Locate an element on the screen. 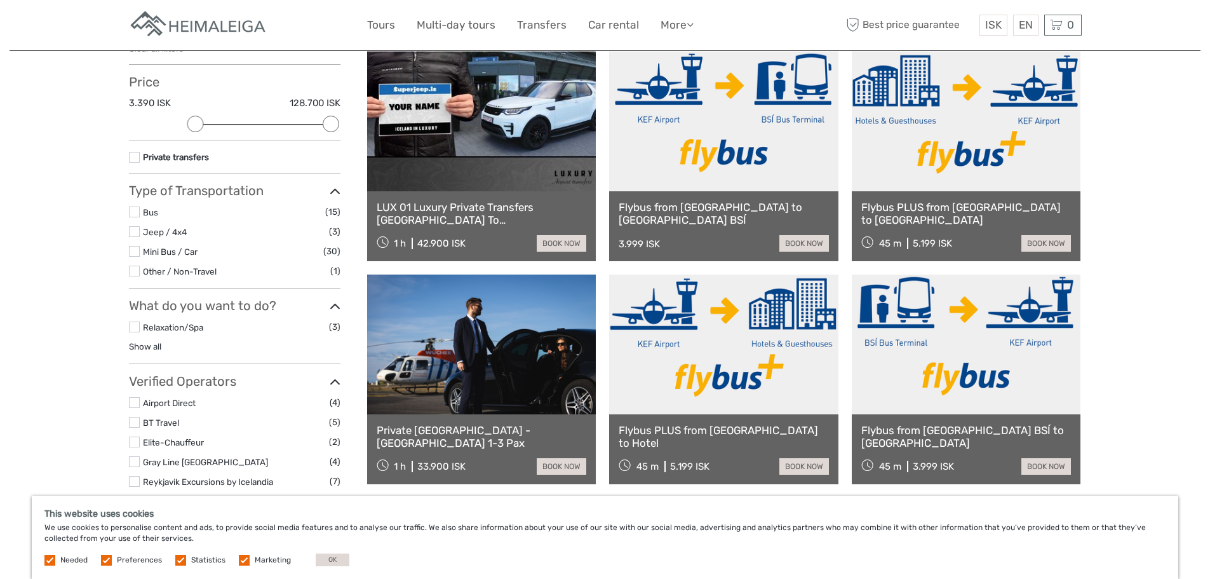 The width and height of the screenshot is (1210, 579). div: We use cookies to personalise content and ads, to provide social media features and to analyse ou... is located at coordinates (605, 537).